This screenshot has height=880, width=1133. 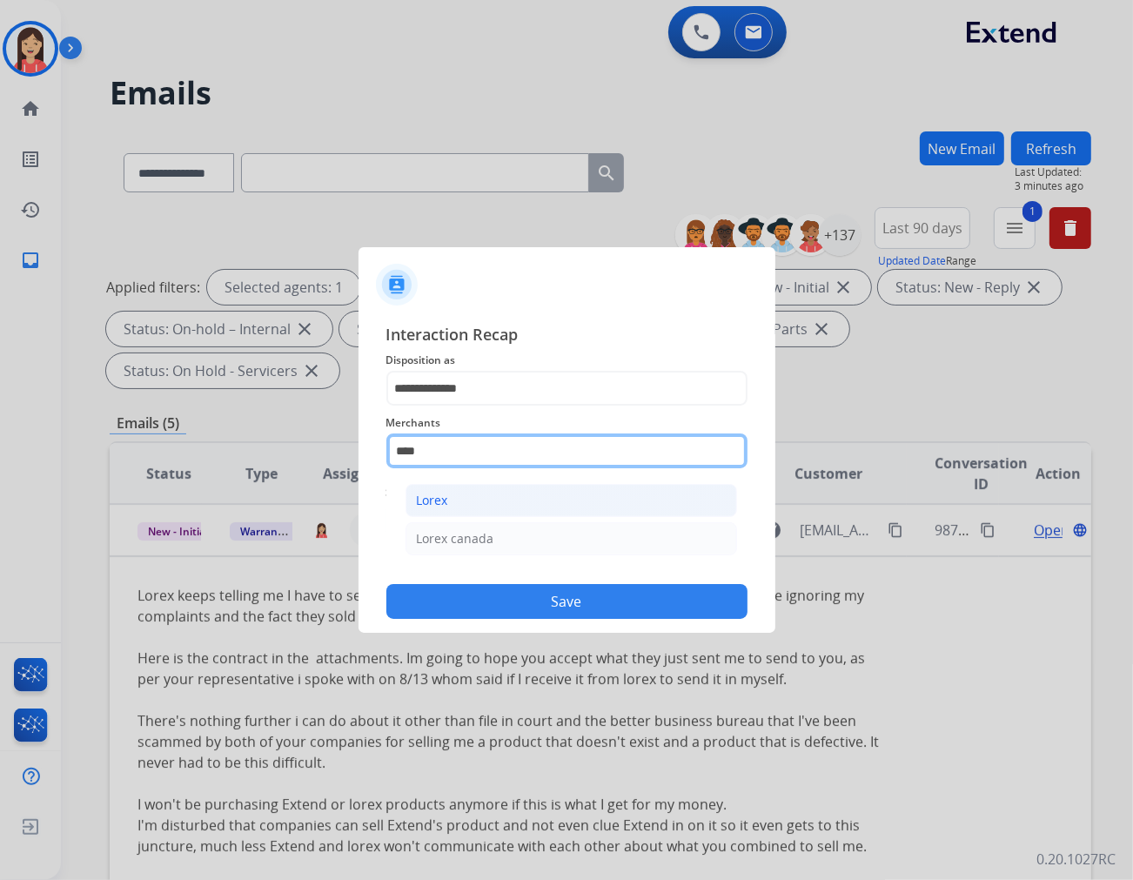 What do you see at coordinates (566, 360) in the screenshot?
I see `span: Disposition as` at bounding box center [566, 360].